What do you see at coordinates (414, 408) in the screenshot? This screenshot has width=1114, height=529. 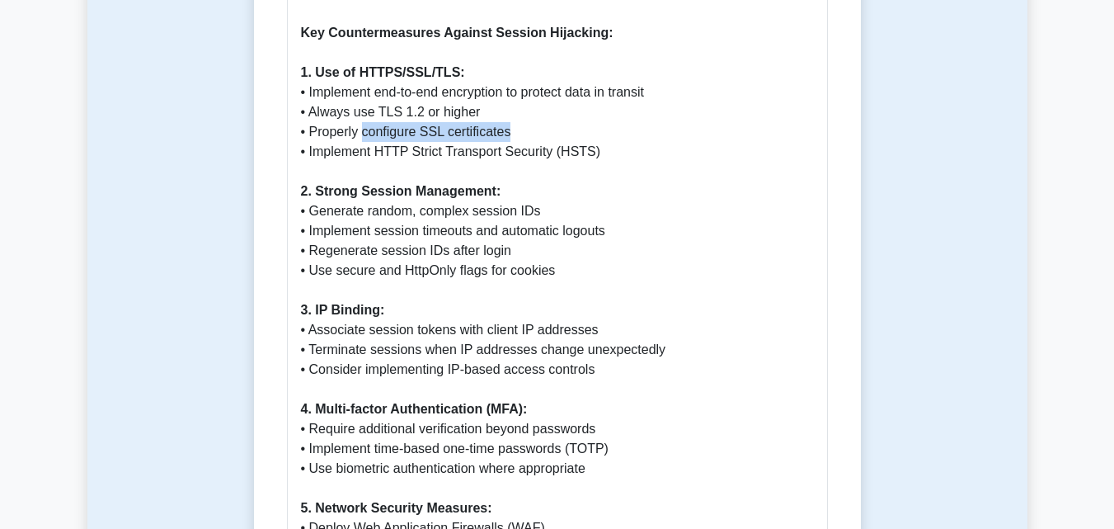 I see `b: 4. Multi-factor Authentication (MFA):` at bounding box center [414, 408].